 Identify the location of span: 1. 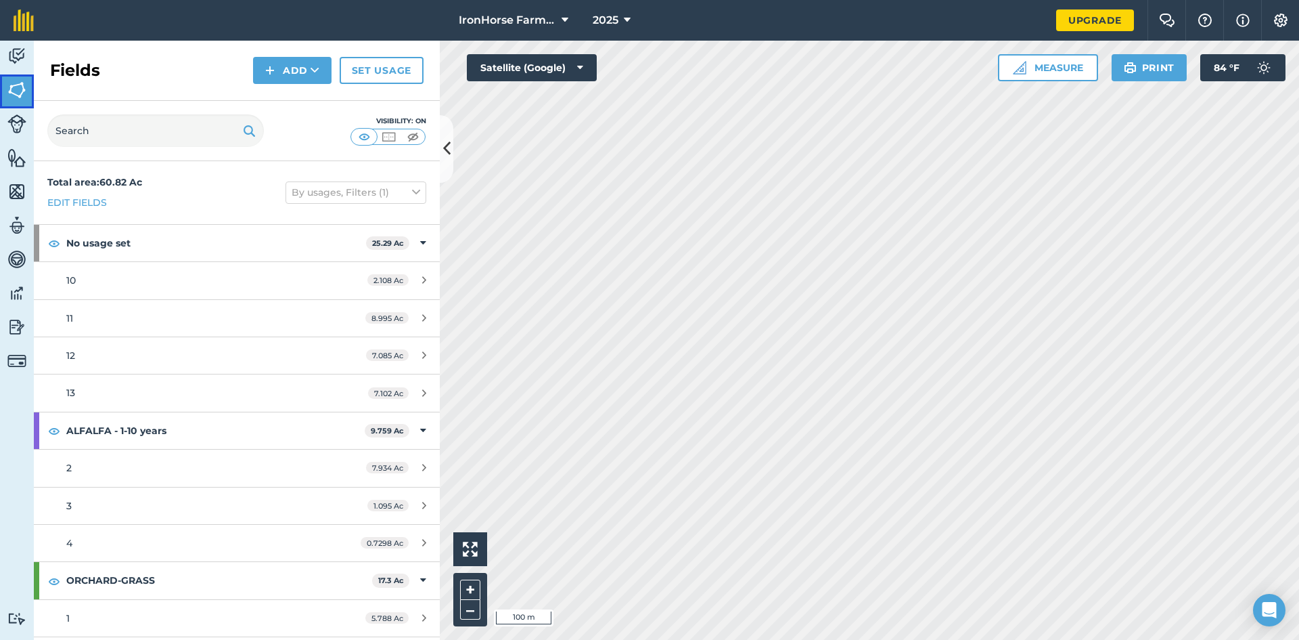
(68, 618).